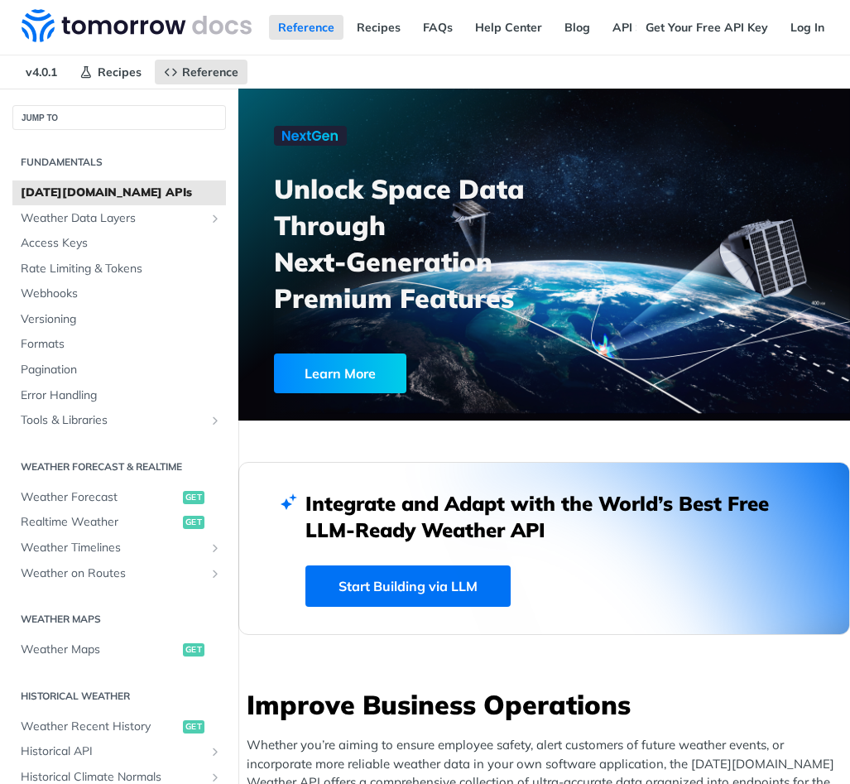 Image resolution: width=850 pixels, height=784 pixels. What do you see at coordinates (119, 574) in the screenshot?
I see `a: Weather on RoutesShow subpages for Weather on Routes` at bounding box center [119, 574].